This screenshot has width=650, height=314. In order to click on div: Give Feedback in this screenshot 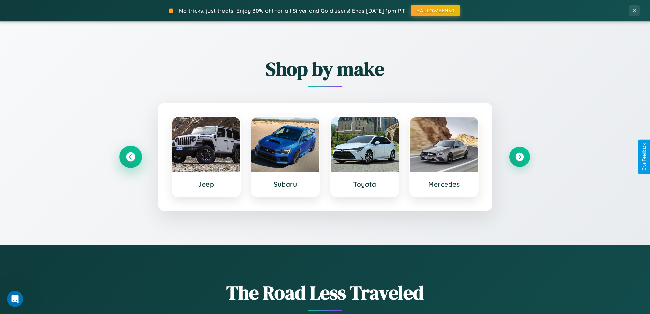, I will do `click(645, 157)`.